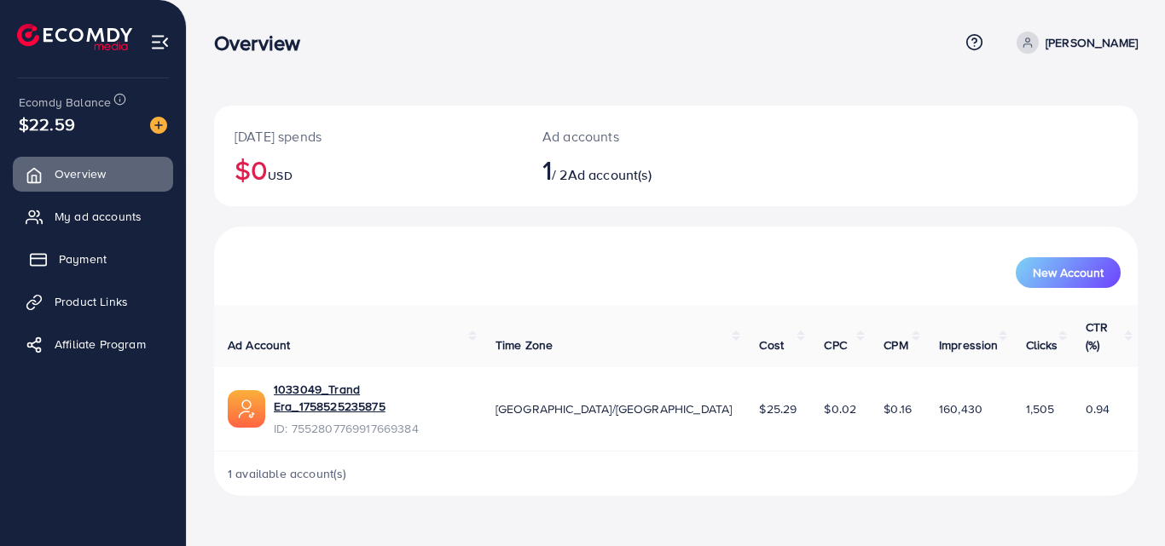  I want to click on img: menu, so click(159, 42).